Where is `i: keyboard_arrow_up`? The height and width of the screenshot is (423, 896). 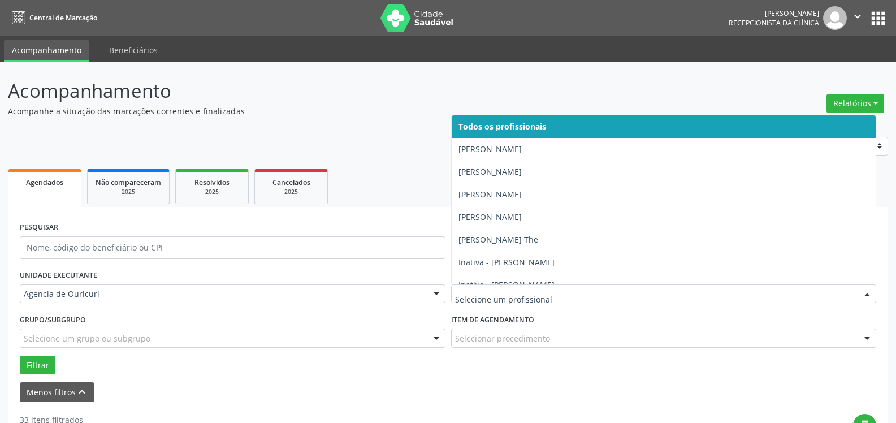 i: keyboard_arrow_up is located at coordinates (82, 392).